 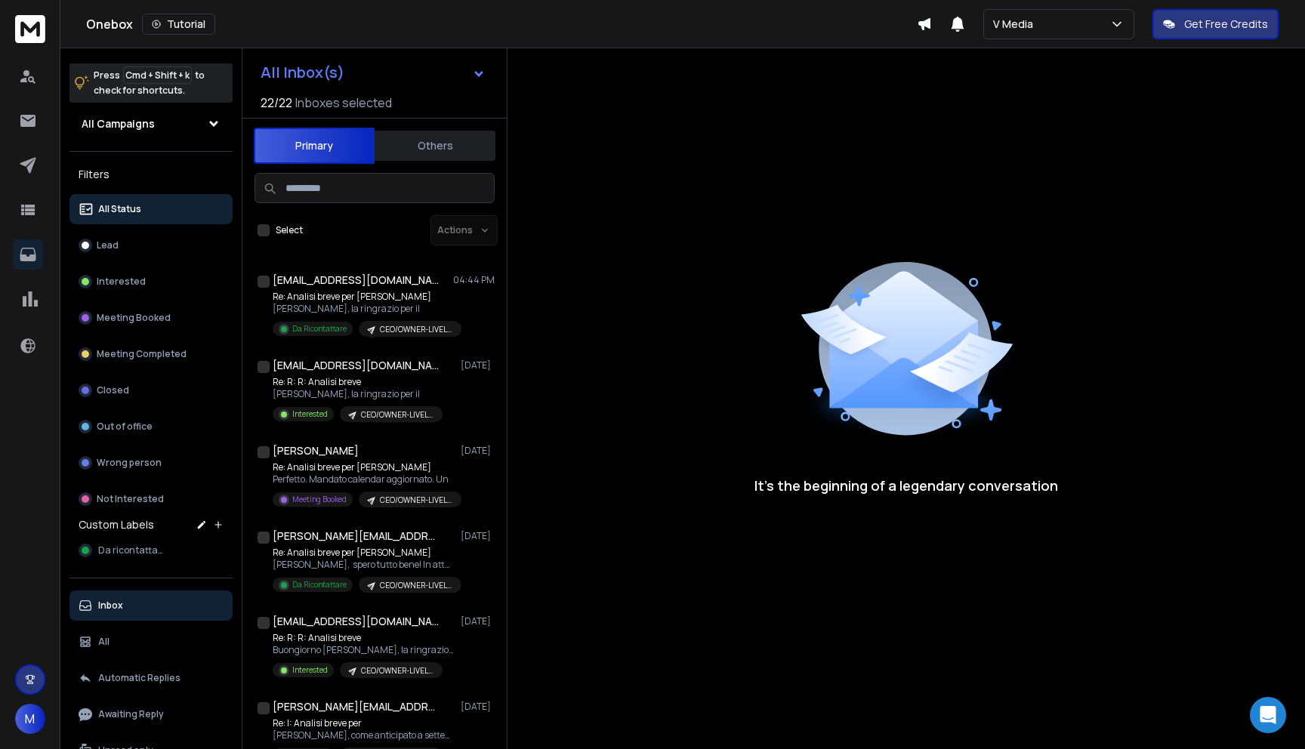 I want to click on span: M, so click(x=30, y=719).